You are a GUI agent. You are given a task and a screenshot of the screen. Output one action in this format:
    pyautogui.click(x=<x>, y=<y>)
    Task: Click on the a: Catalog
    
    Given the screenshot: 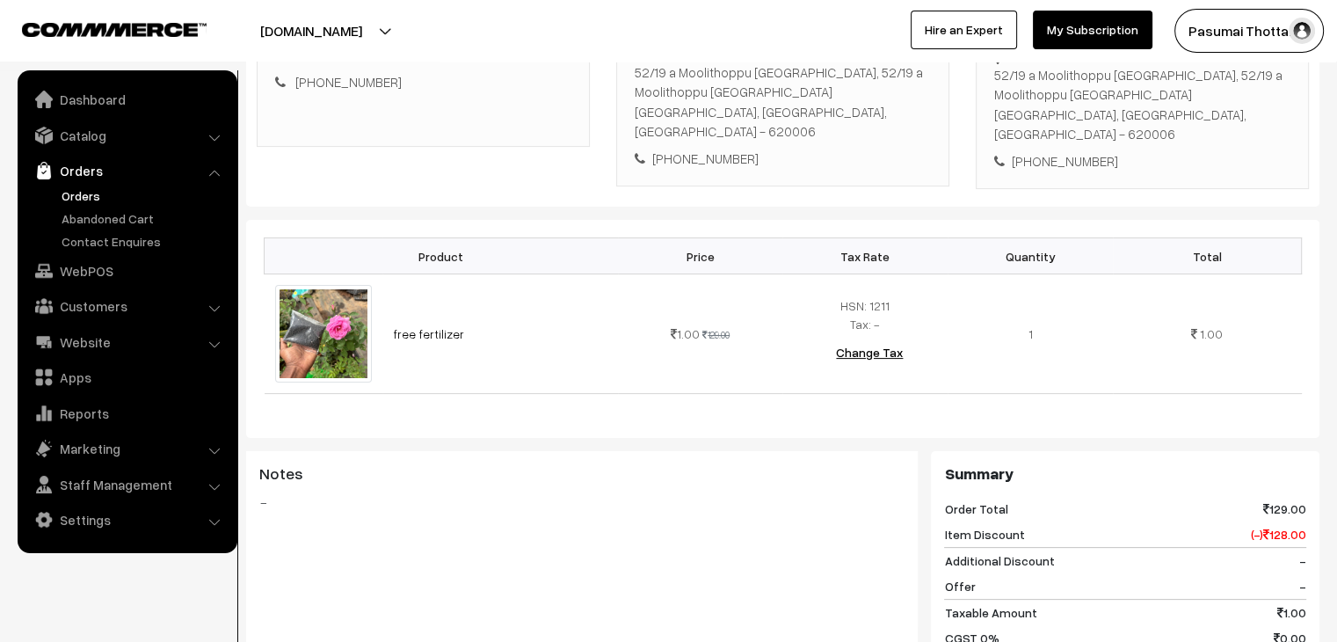 What is the action you would take?
    pyautogui.click(x=127, y=135)
    